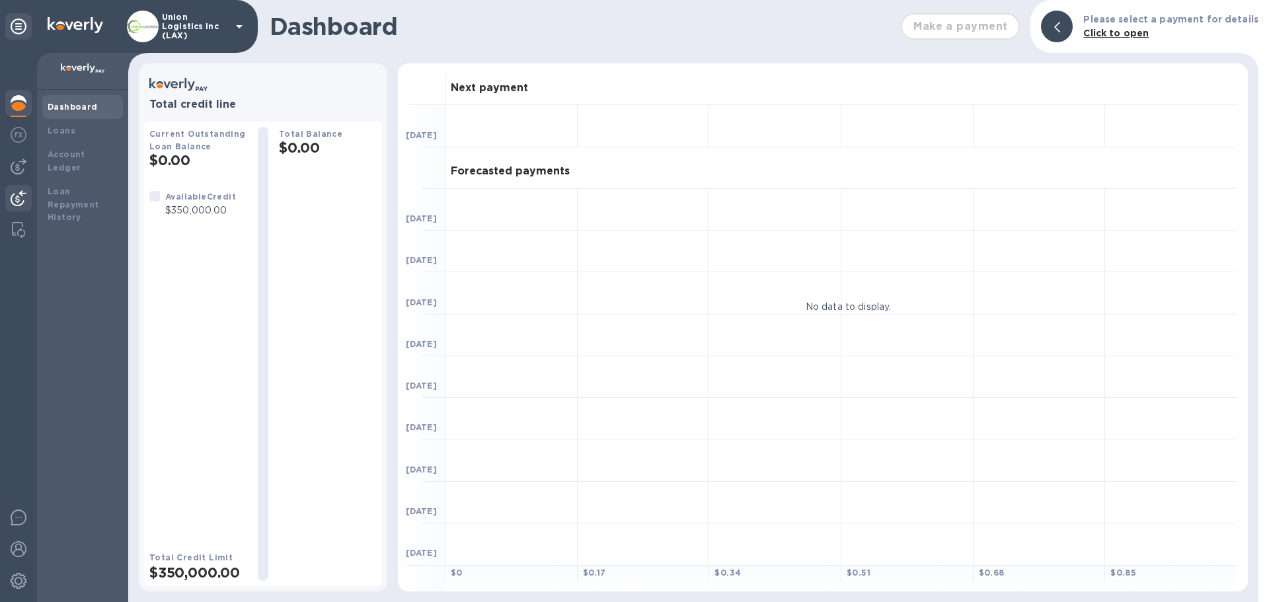 This screenshot has width=1269, height=602. I want to click on b: Total Balance, so click(311, 133).